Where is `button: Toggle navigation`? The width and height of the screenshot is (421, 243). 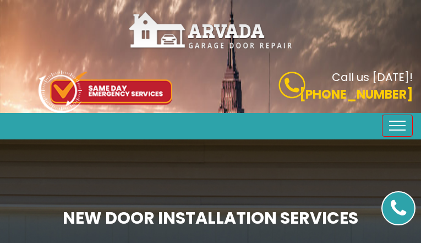
button: Toggle navigation is located at coordinates (398, 126).